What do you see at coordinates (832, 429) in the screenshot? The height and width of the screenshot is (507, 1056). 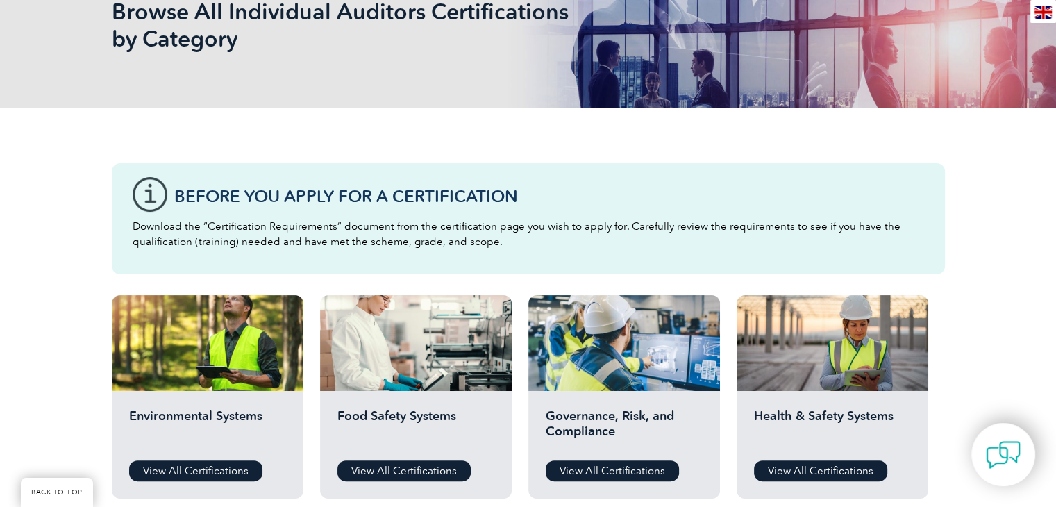 I see `h2: Health & Safety Systems` at bounding box center [832, 429].